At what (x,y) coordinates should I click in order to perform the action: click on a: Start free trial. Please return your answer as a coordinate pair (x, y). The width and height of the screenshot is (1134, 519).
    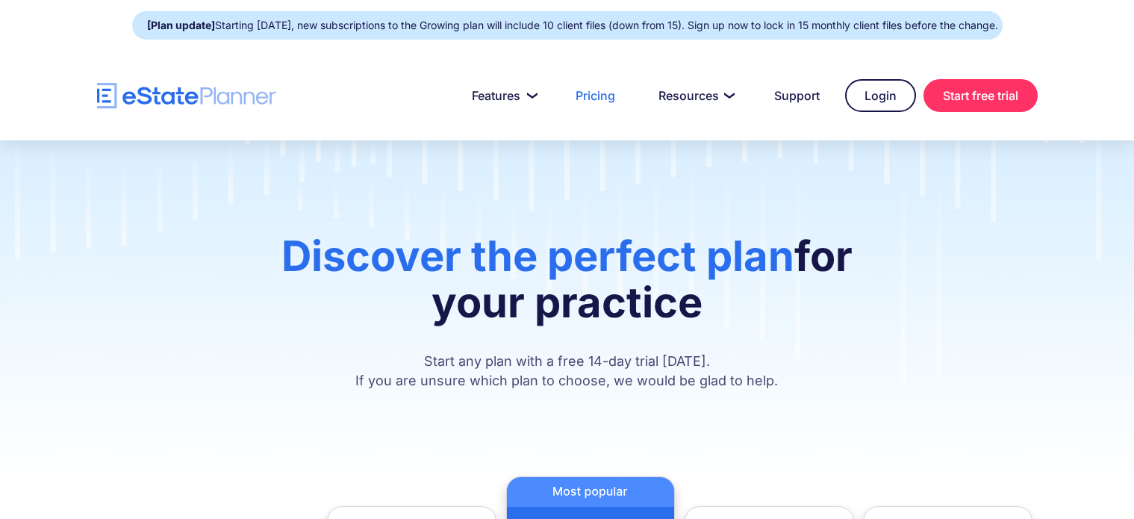
    Looking at the image, I should click on (980, 96).